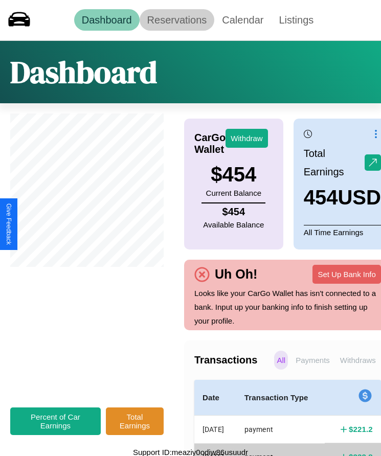  I want to click on a: Reservations, so click(177, 20).